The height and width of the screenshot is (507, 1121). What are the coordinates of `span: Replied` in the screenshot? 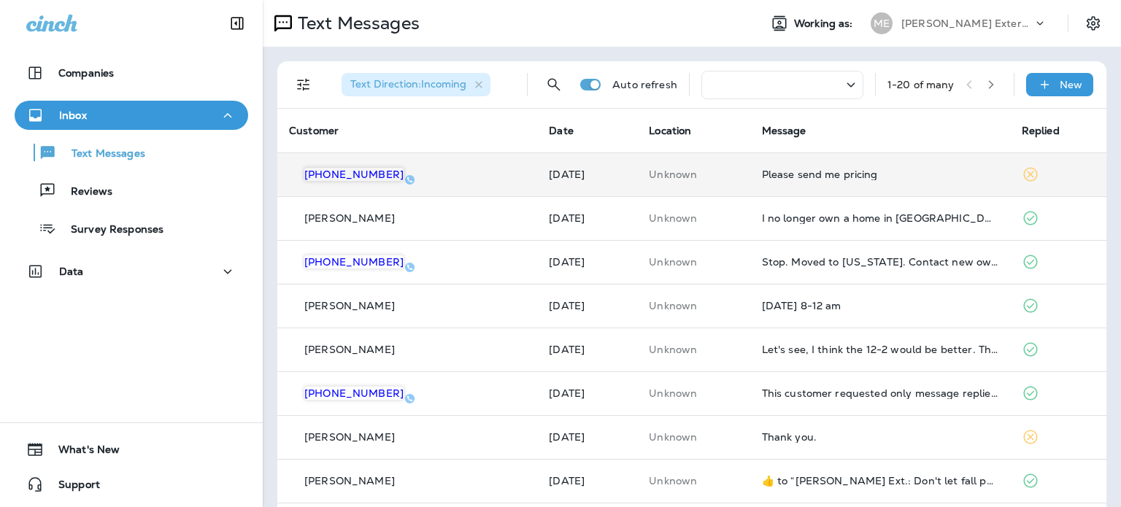 It's located at (1041, 131).